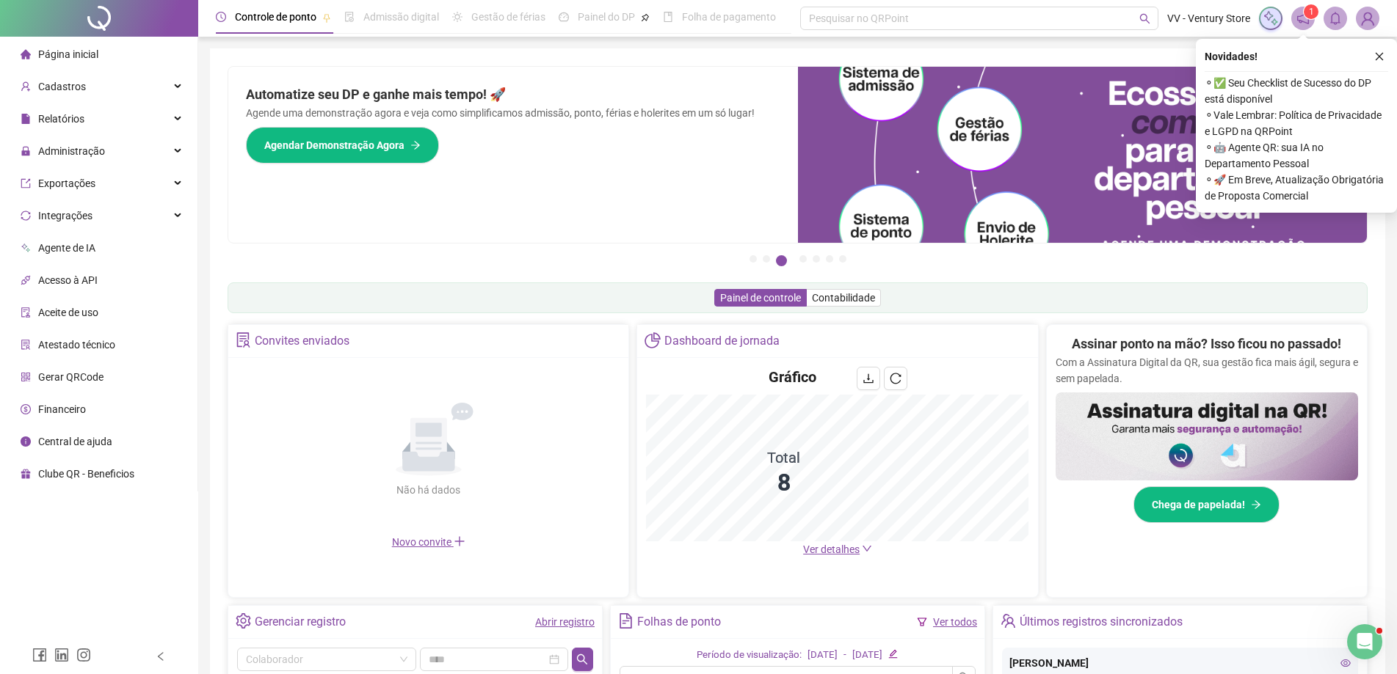 The image size is (1397, 674). What do you see at coordinates (749, 655) in the screenshot?
I see `div: Período de visualização:` at bounding box center [749, 655].